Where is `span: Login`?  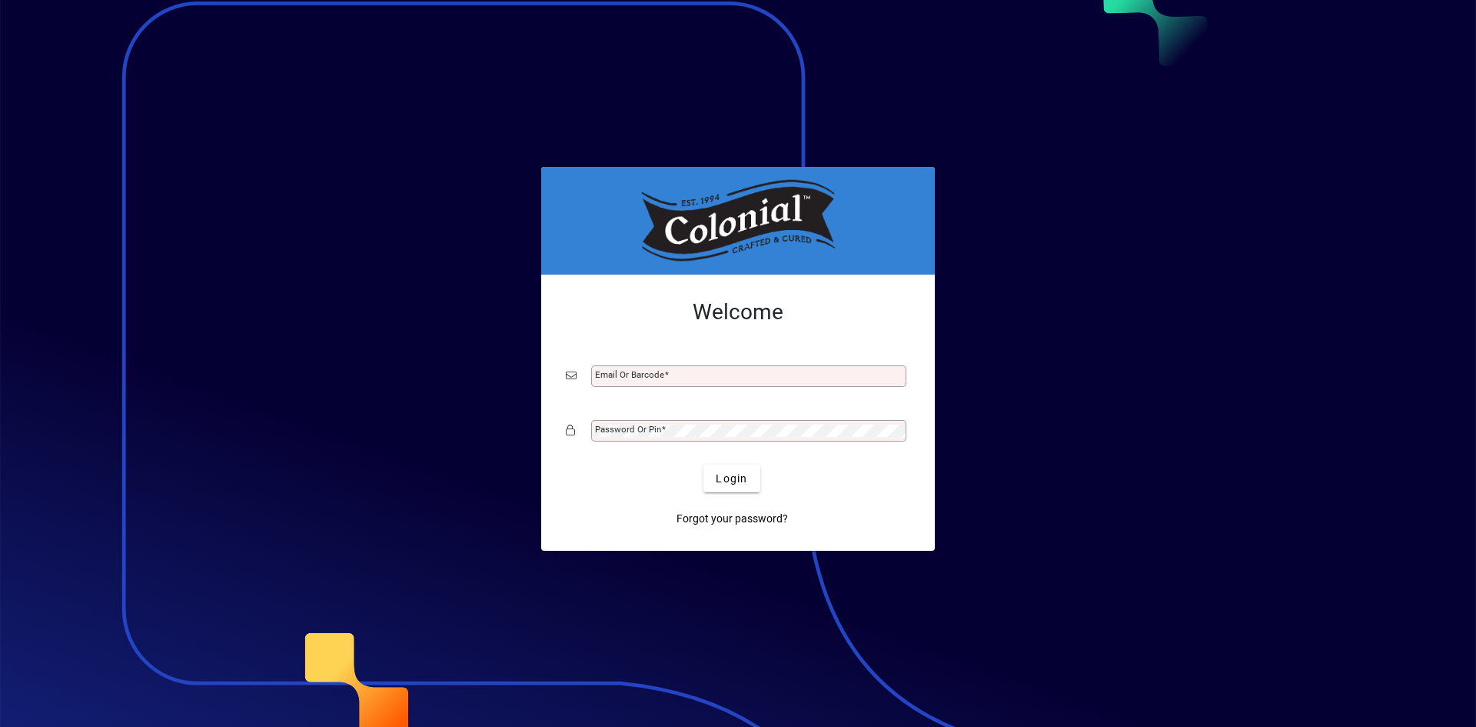
span: Login is located at coordinates (731, 478).